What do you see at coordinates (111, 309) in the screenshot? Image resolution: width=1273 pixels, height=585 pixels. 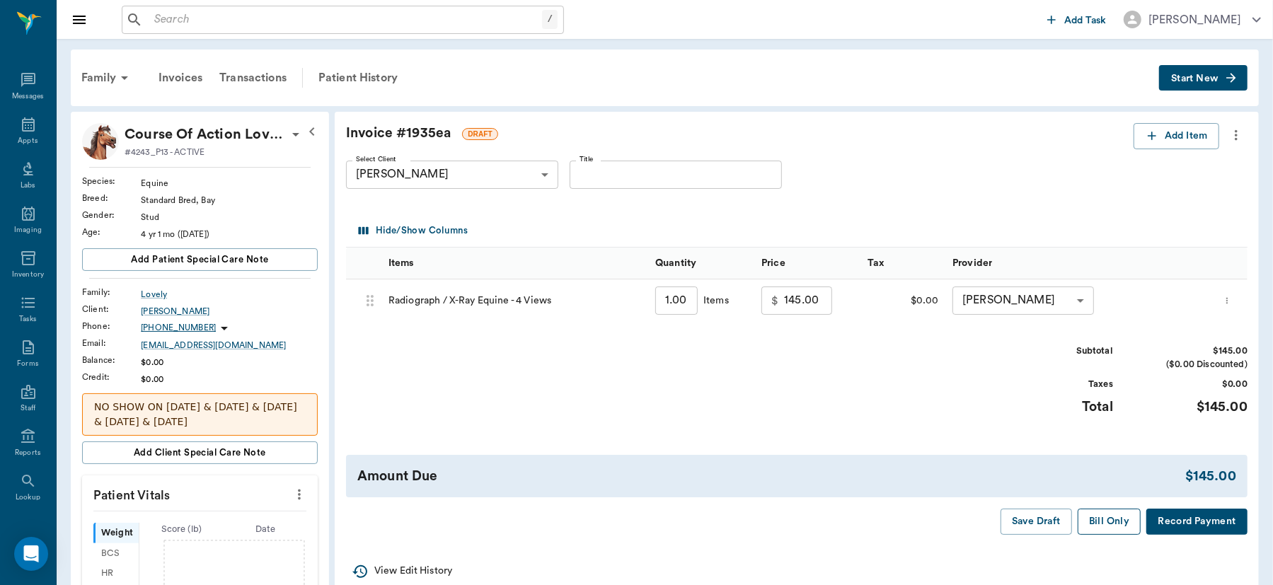 I see `div: Client :` at bounding box center [111, 309].